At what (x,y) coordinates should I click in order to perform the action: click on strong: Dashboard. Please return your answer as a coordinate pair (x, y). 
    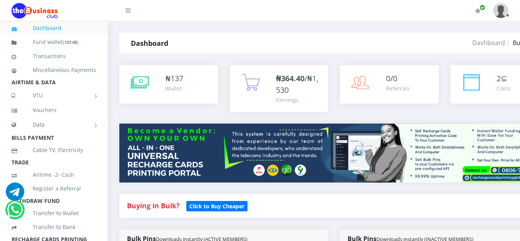
    Looking at the image, I should click on (149, 43).